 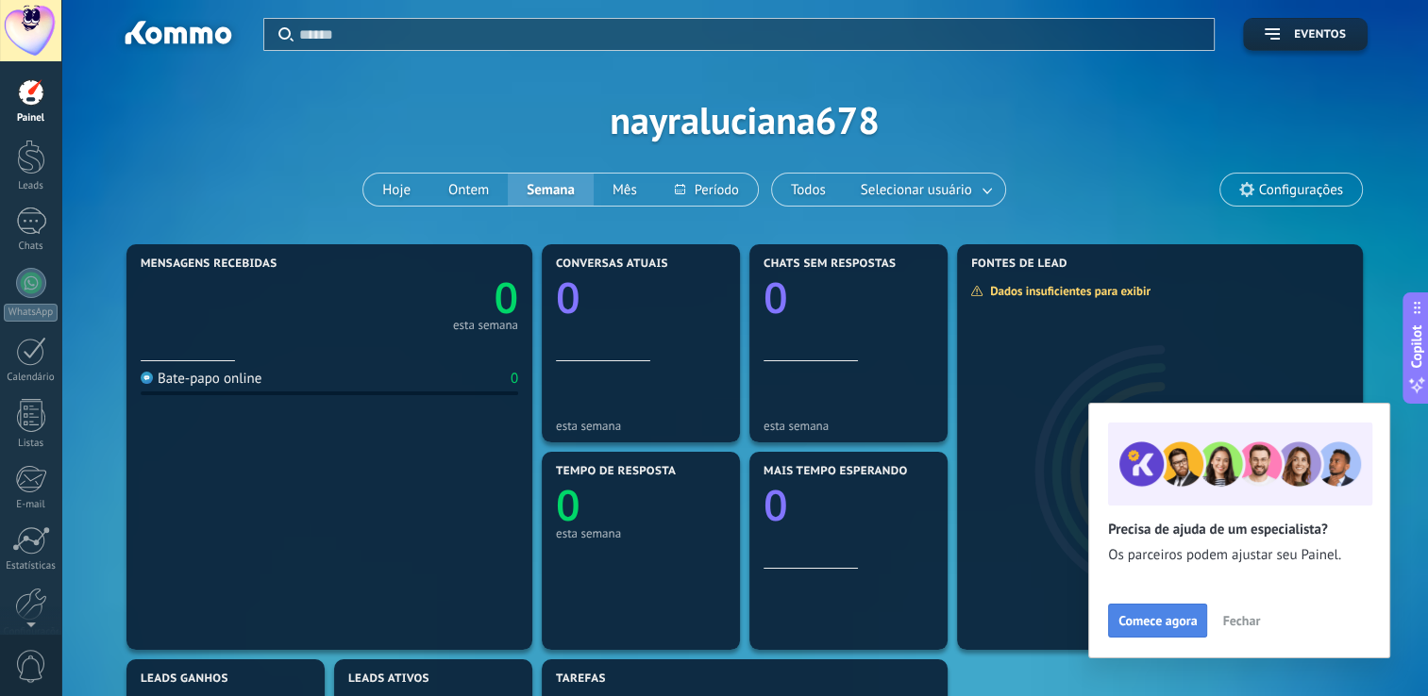 What do you see at coordinates (31, 246) in the screenshot?
I see `div: Chats` at bounding box center [31, 246].